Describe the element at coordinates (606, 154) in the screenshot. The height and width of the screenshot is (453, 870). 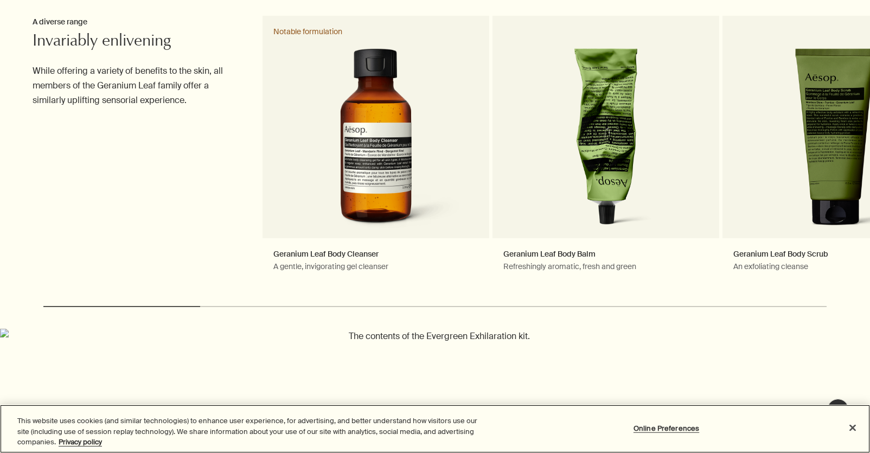
I see `a: Geranium Leaf Body BalmRefreshingly aromatic, fresh and greenGeranium Leaf Body Balm 100 mL in gr...` at that location.